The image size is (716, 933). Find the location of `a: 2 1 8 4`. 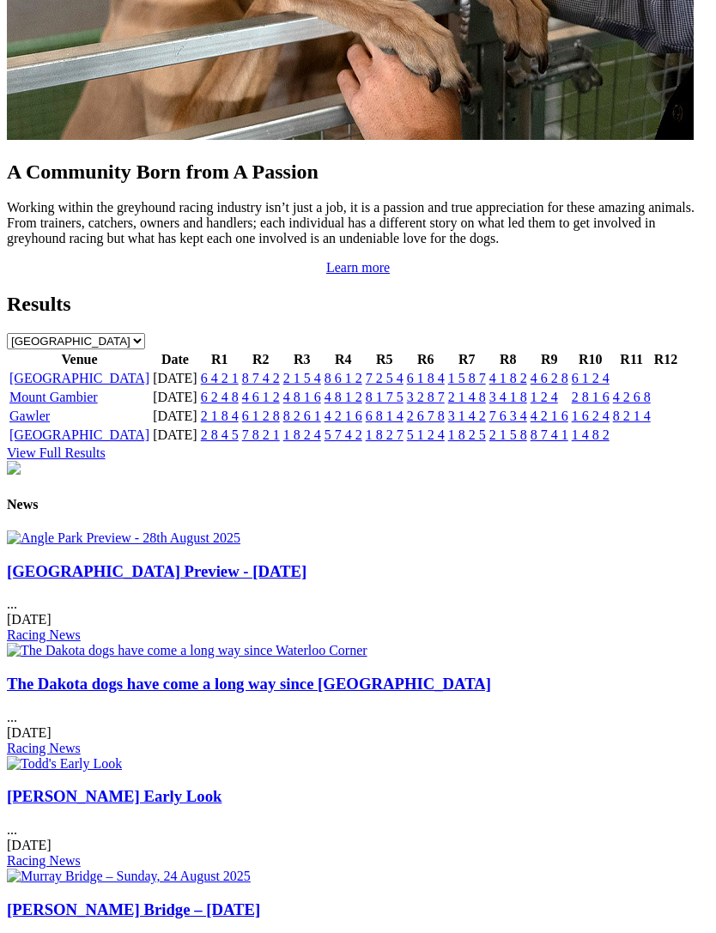

a: 2 1 8 4 is located at coordinates (220, 415).